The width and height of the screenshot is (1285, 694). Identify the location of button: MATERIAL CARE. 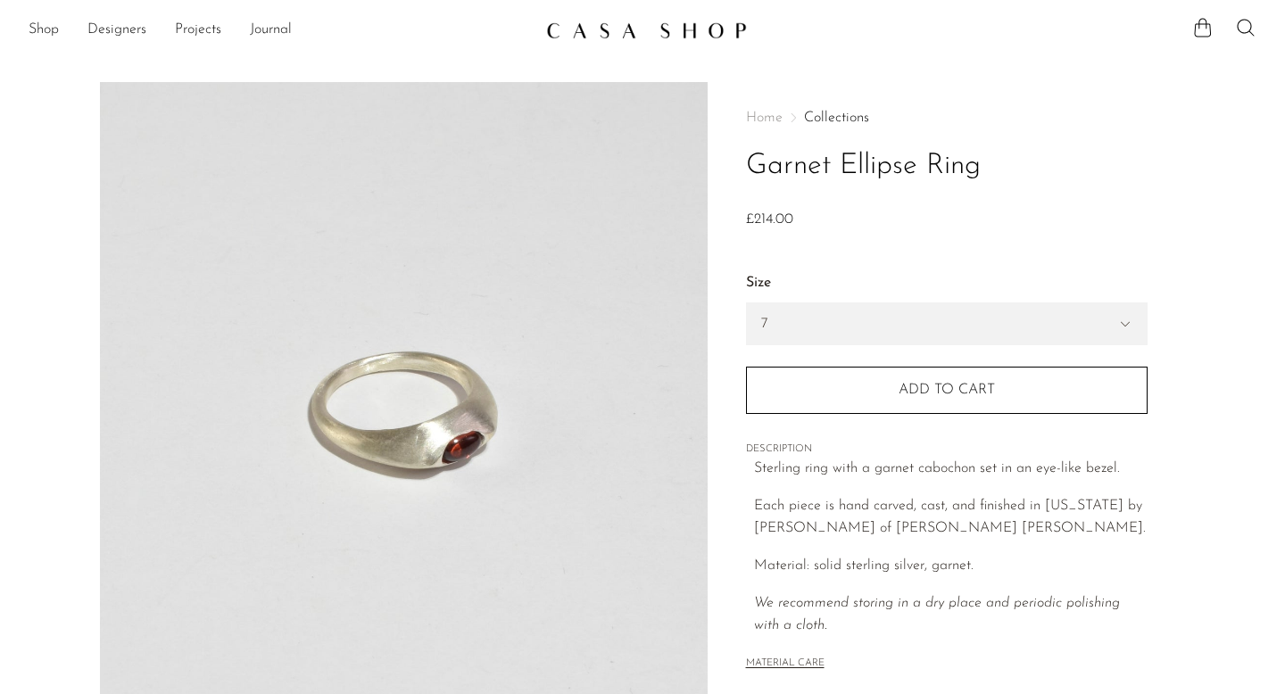
(785, 664).